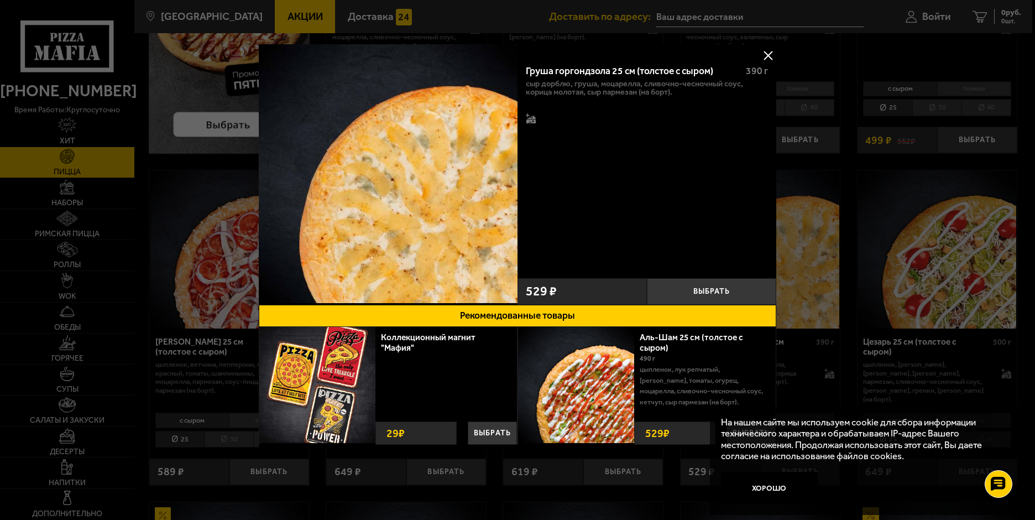 The image size is (1035, 520). I want to click on p: сыр дорблю, груша, моцарелла, сливочно-чесночный соус, корица молотая, сыр пармезан (на борт)., so click(647, 88).